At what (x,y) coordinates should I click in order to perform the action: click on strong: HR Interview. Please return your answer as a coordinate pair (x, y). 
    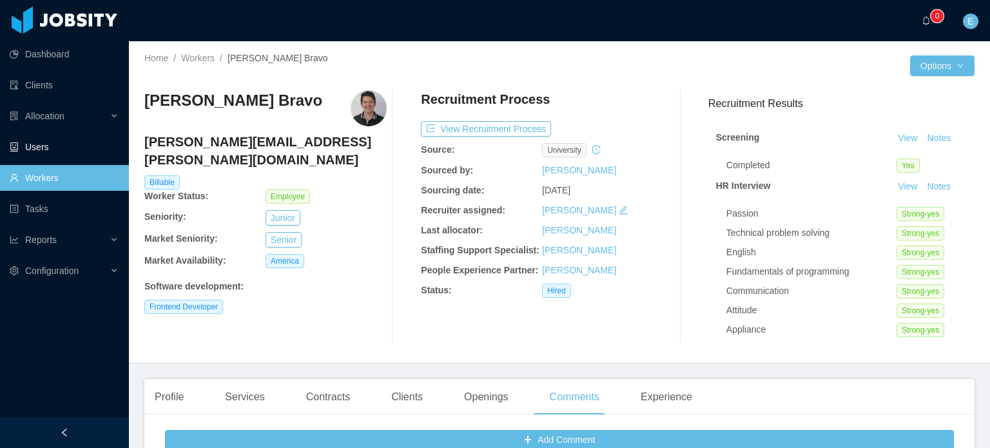
    Looking at the image, I should click on (743, 186).